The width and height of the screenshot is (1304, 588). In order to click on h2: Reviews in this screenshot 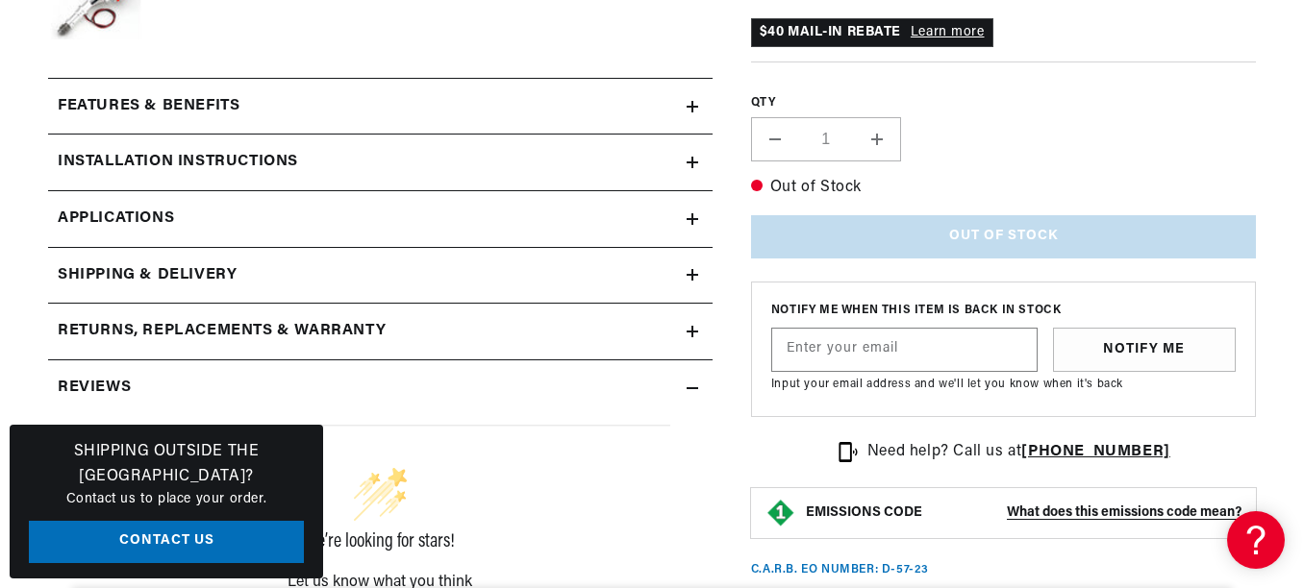, I will do `click(94, 388)`.